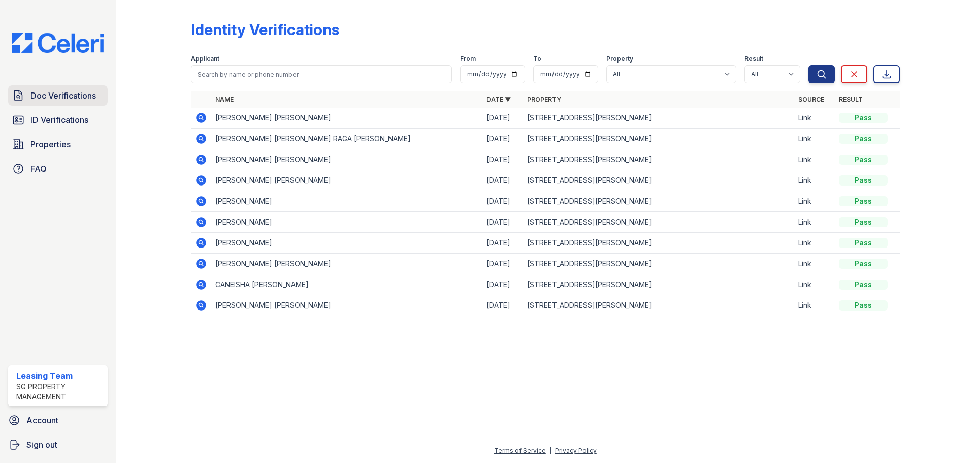 The width and height of the screenshot is (975, 463). What do you see at coordinates (265, 29) in the screenshot?
I see `div: Identity Verifications` at bounding box center [265, 29].